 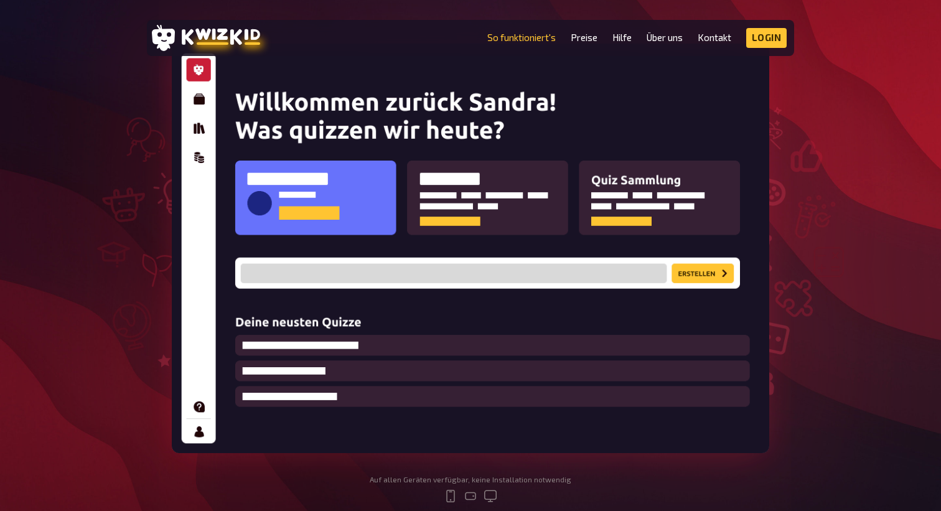 What do you see at coordinates (451, 496) in the screenshot?
I see `svg: mobile` at bounding box center [451, 496].